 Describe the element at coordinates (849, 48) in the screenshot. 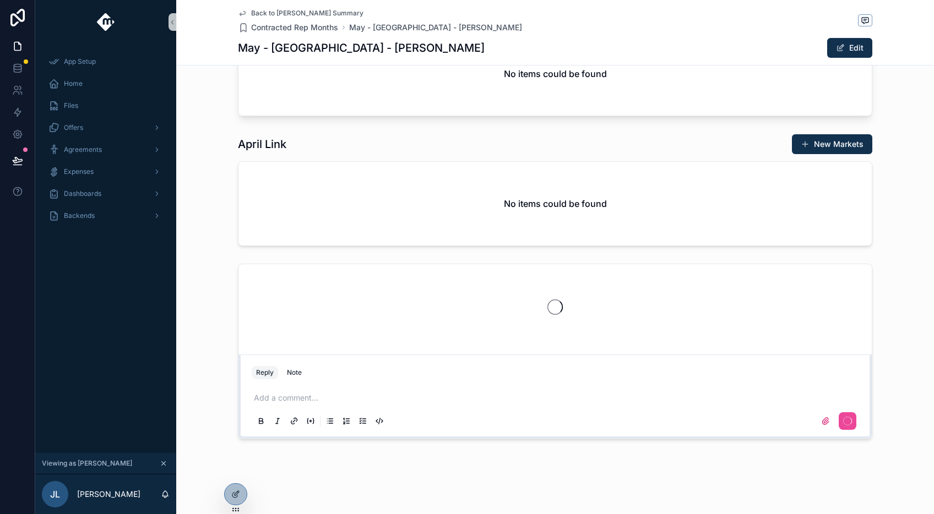

I see `button: Edit` at that location.